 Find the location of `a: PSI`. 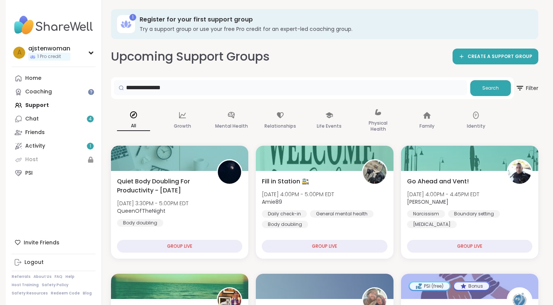

a: PSI is located at coordinates (53, 173).